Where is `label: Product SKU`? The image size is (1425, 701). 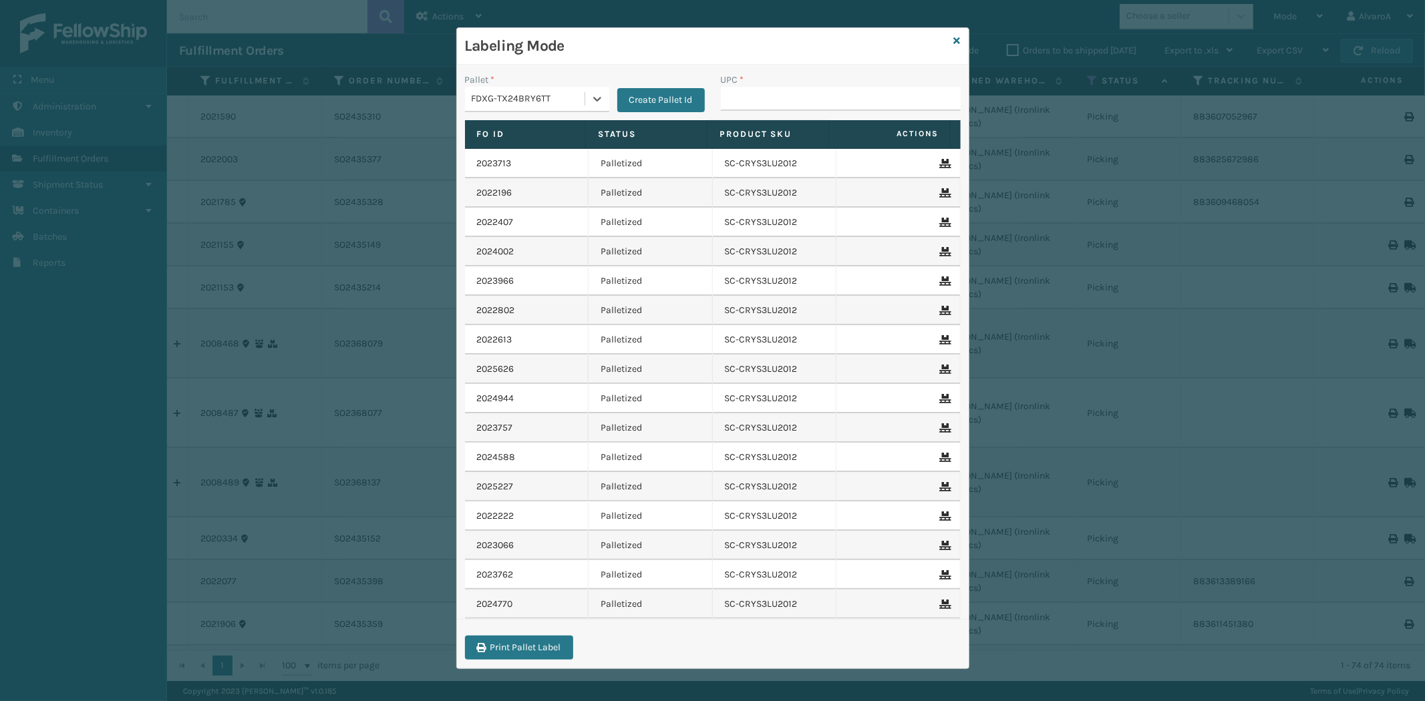
label: Product SKU is located at coordinates (767, 134).